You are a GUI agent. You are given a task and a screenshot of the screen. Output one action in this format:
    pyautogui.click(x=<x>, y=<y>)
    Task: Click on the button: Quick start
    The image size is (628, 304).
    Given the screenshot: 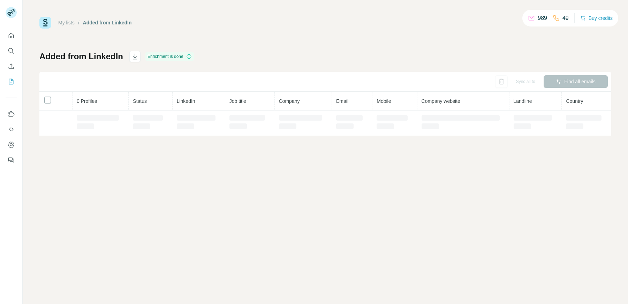 What is the action you would take?
    pyautogui.click(x=11, y=36)
    